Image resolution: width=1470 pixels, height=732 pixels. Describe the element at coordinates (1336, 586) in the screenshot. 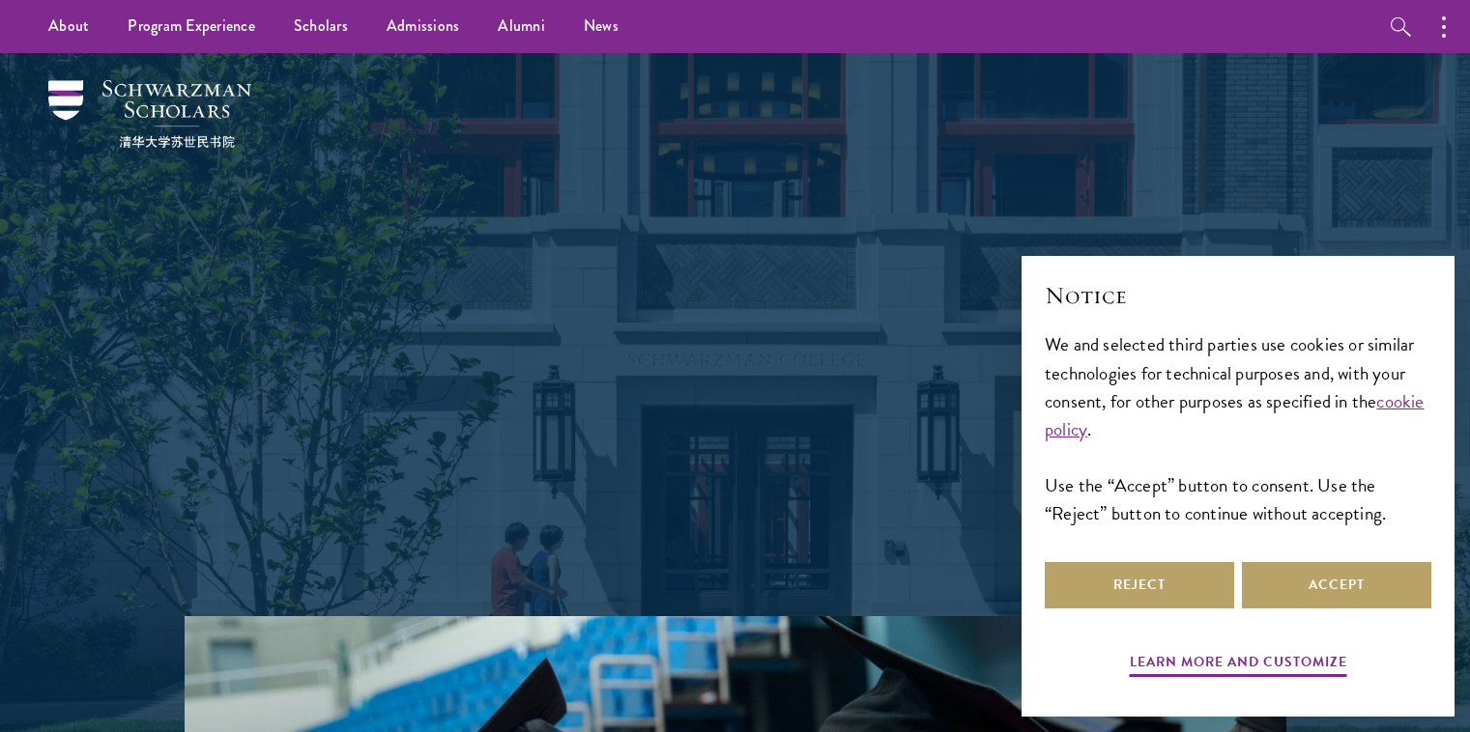

I see `button: Accept` at that location.